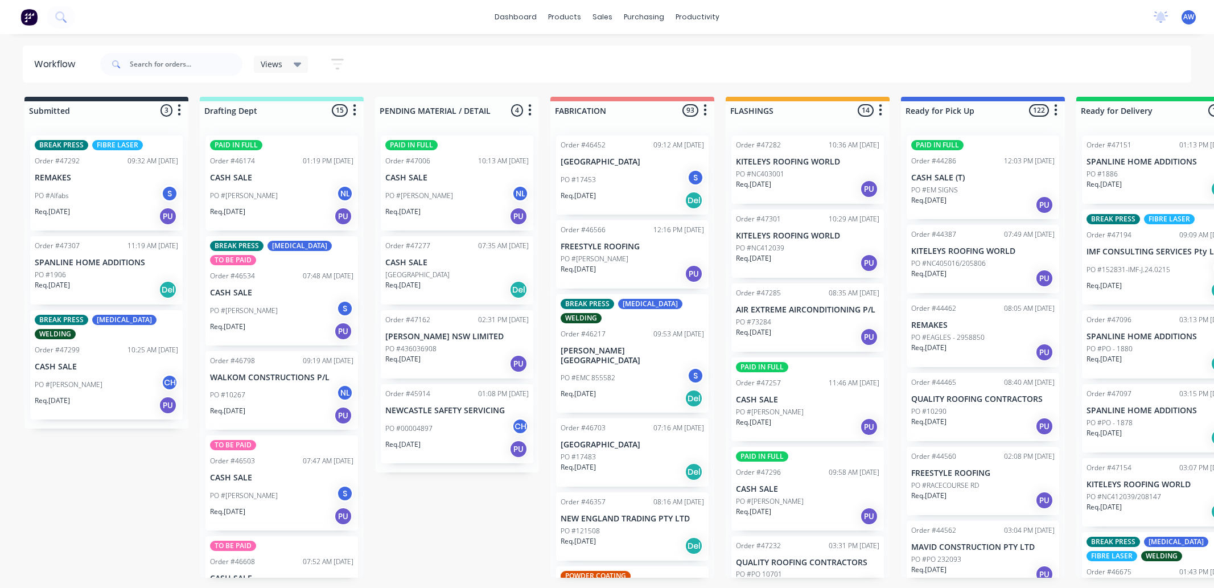 Image resolution: width=1214 pixels, height=588 pixels. What do you see at coordinates (583, 502) in the screenshot?
I see `div: Order #46357` at bounding box center [583, 502].